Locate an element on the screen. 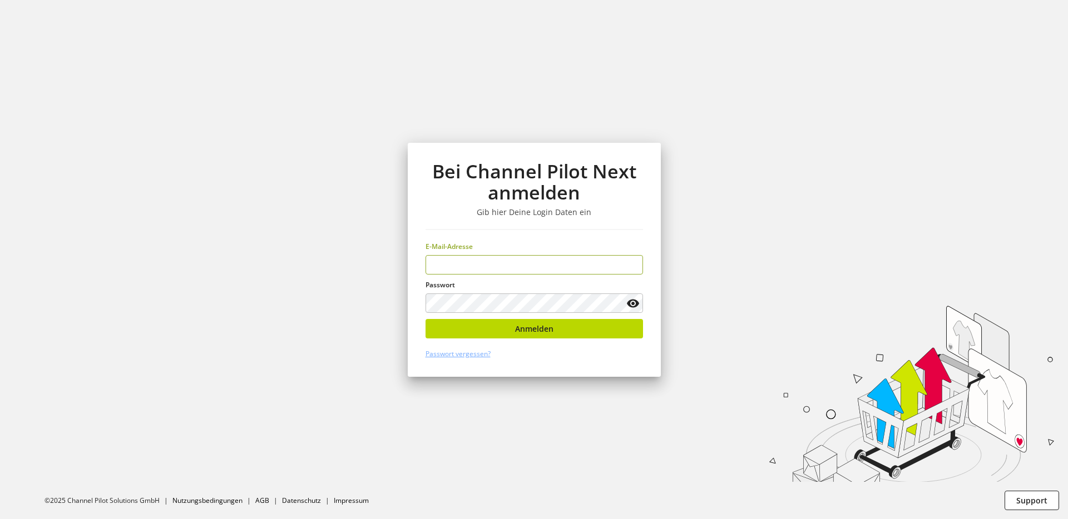 The height and width of the screenshot is (519, 1068). li: ©2025 Channel Pilot Solutions GmbH is located at coordinates (108, 501).